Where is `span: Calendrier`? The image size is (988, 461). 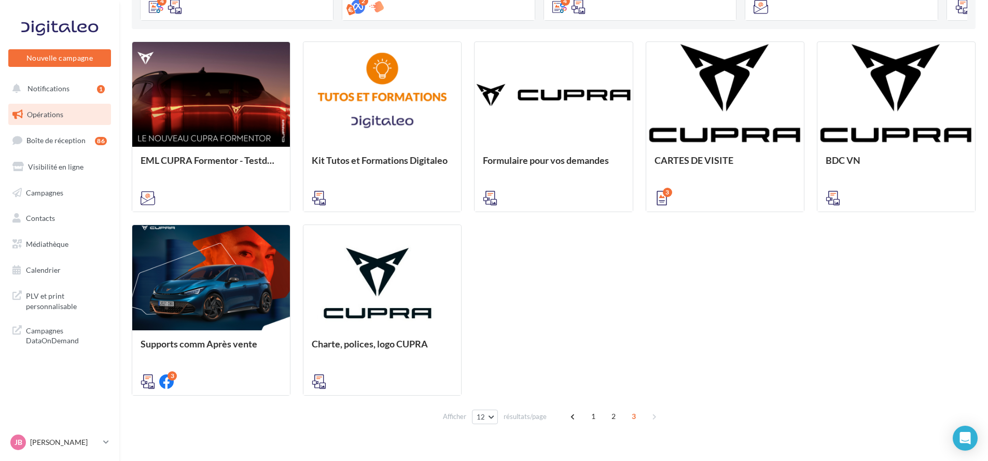
span: Calendrier is located at coordinates (43, 270).